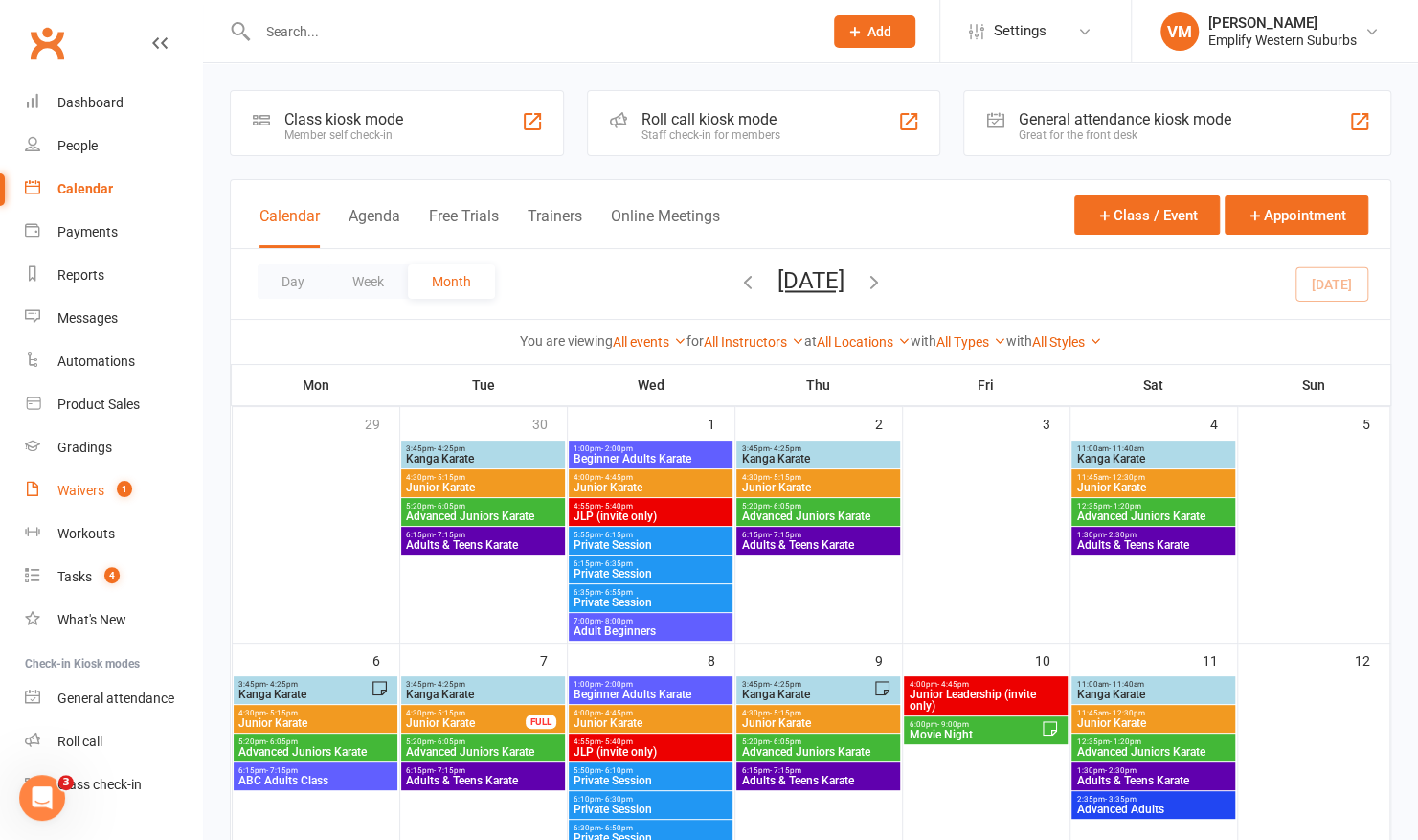 Image resolution: width=1418 pixels, height=840 pixels. What do you see at coordinates (985, 385) in the screenshot?
I see `th: Fri` at bounding box center [985, 385].